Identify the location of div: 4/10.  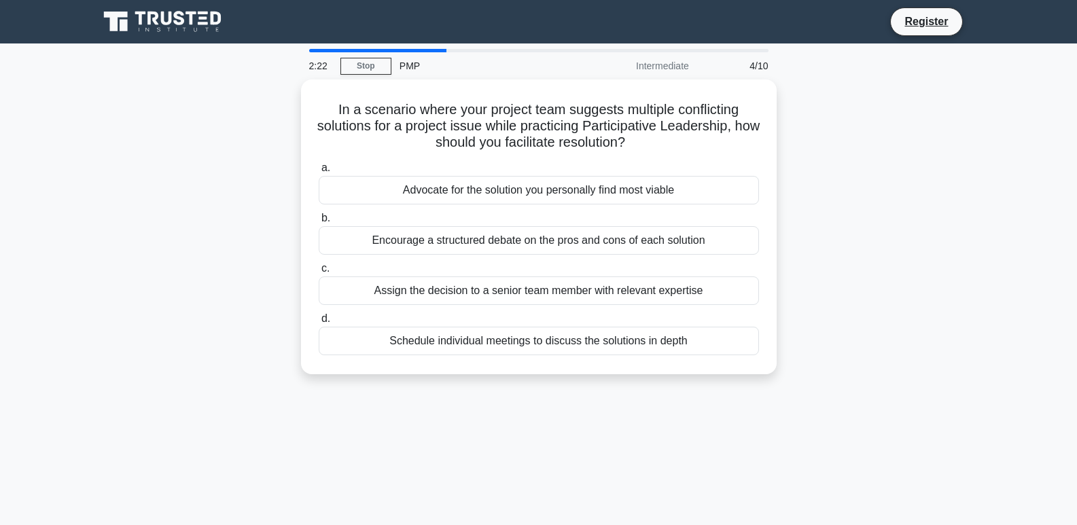
(737, 66).